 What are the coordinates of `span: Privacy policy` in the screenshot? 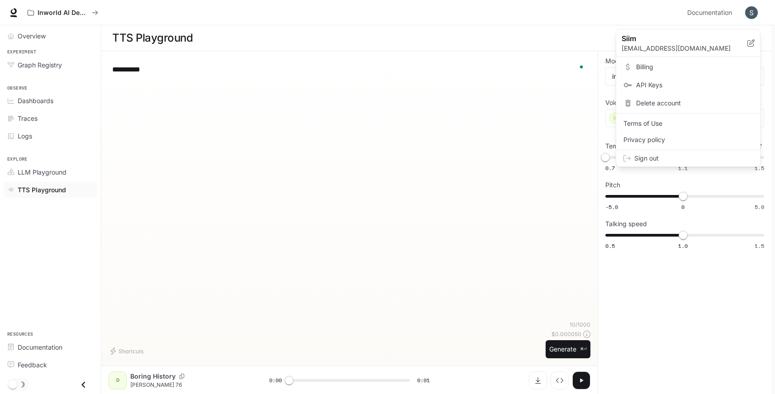 It's located at (688, 140).